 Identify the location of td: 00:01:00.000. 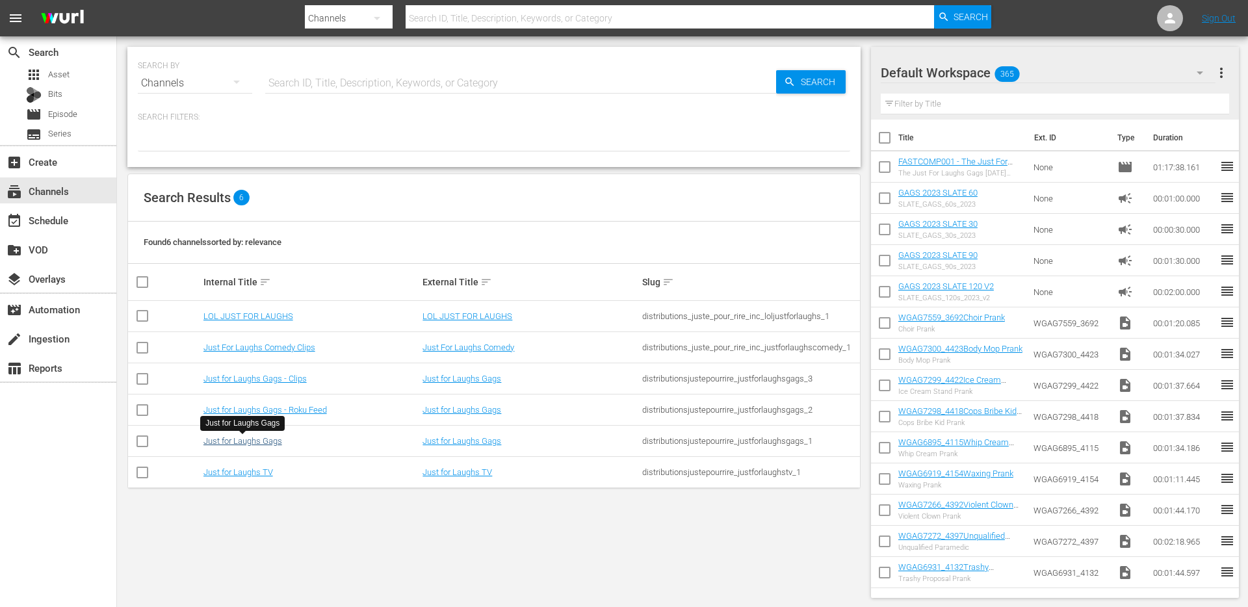
(1184, 198).